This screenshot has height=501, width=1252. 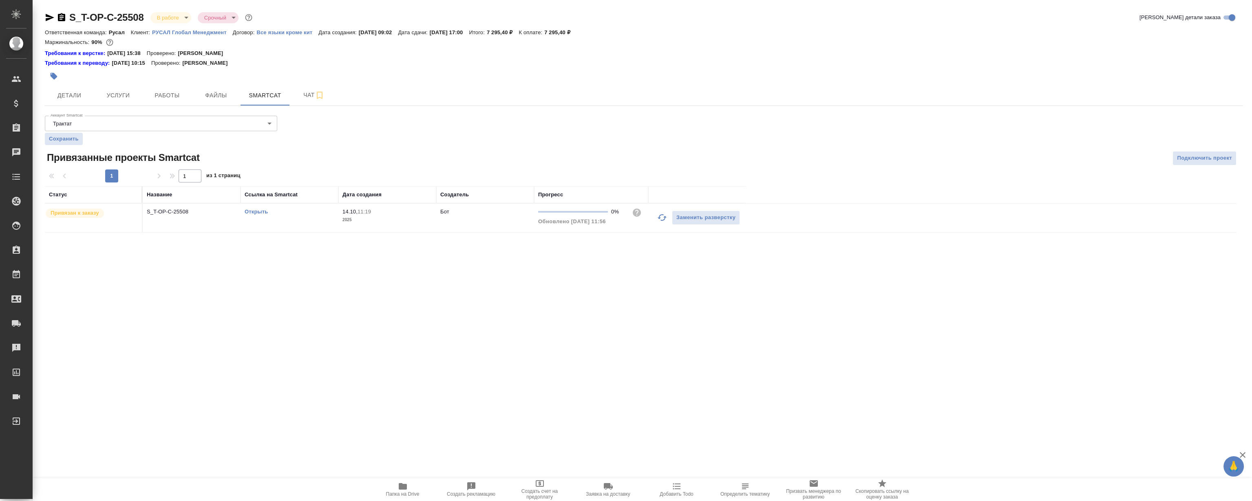 I want to click on p: S_T-OP-C-25508, so click(x=192, y=212).